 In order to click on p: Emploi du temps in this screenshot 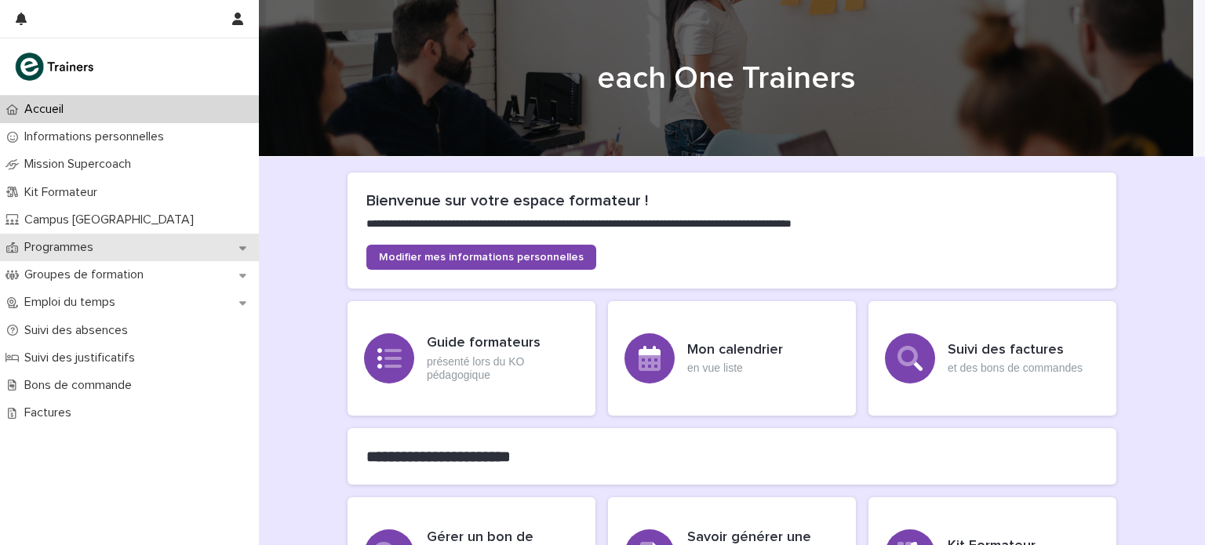, I will do `click(73, 302)`.